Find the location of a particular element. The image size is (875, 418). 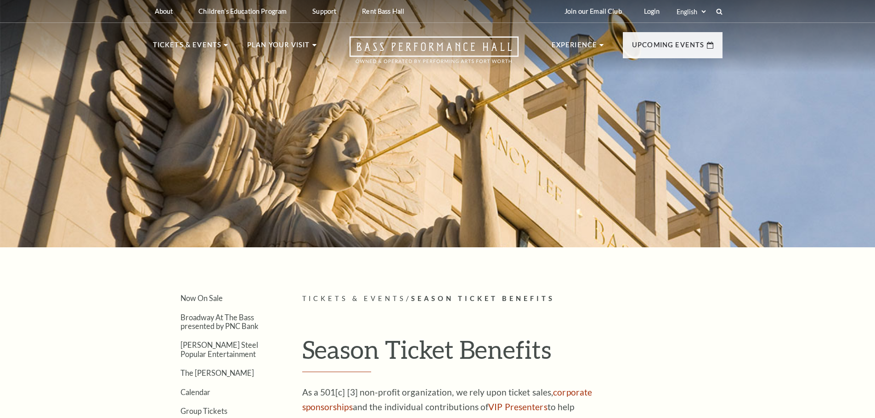

p: About is located at coordinates (164, 11).